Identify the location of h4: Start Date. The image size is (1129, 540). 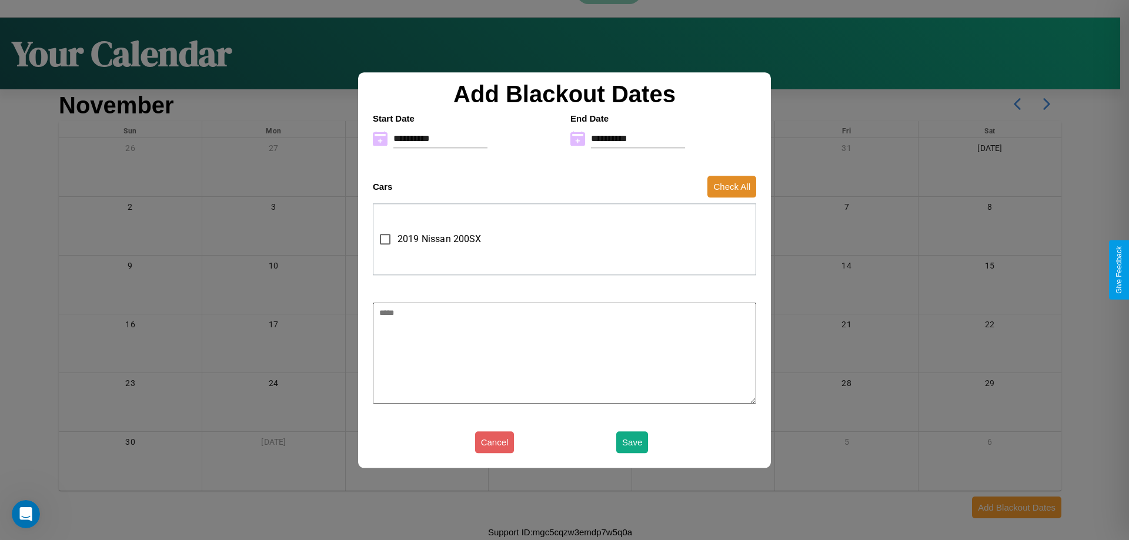
(466, 118).